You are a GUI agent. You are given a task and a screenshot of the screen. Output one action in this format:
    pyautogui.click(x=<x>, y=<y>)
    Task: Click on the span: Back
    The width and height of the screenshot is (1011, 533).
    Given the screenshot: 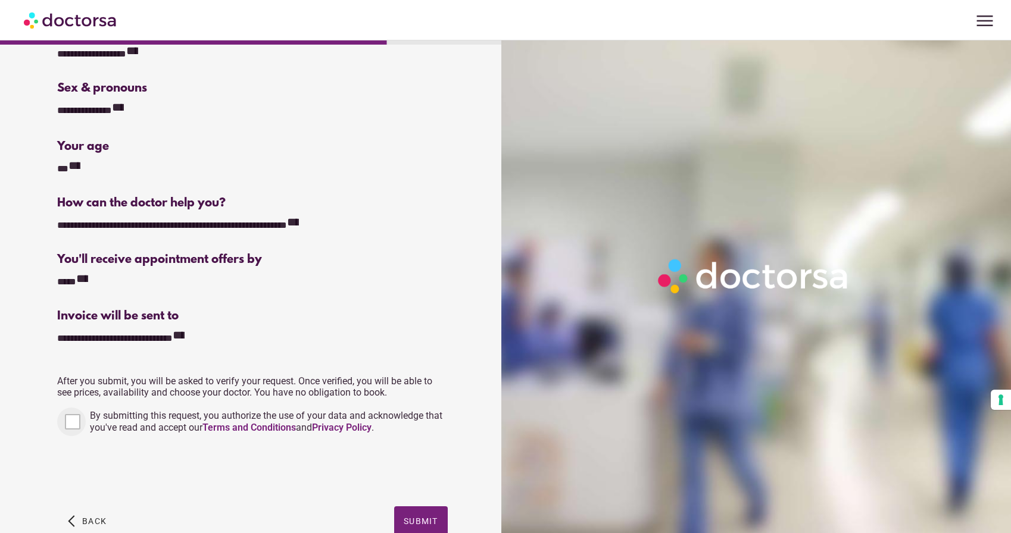 What is the action you would take?
    pyautogui.click(x=94, y=521)
    